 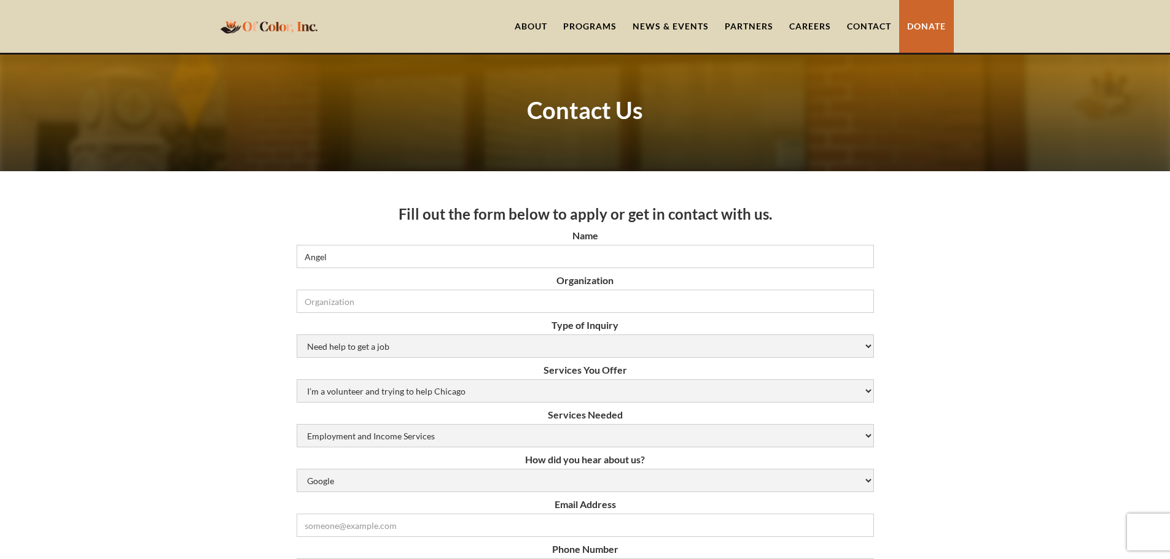 I want to click on input: someone@example.com, so click(x=585, y=526).